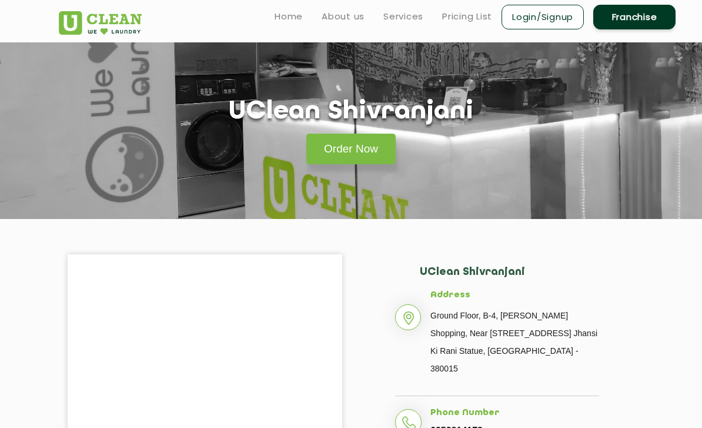 This screenshot has height=428, width=702. What do you see at coordinates (351, 112) in the screenshot?
I see `h1: UClean Shivranjani` at bounding box center [351, 112].